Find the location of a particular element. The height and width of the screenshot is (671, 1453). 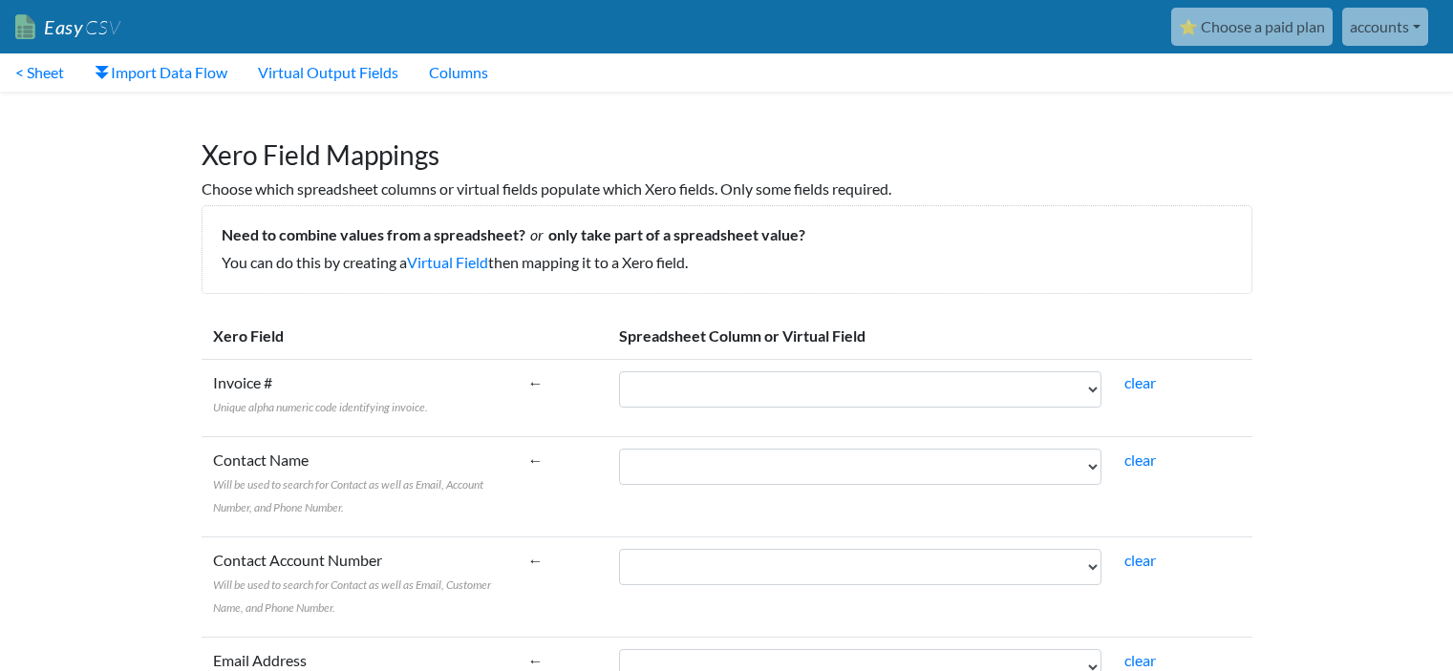

a: EasyCSV is located at coordinates (68, 27).